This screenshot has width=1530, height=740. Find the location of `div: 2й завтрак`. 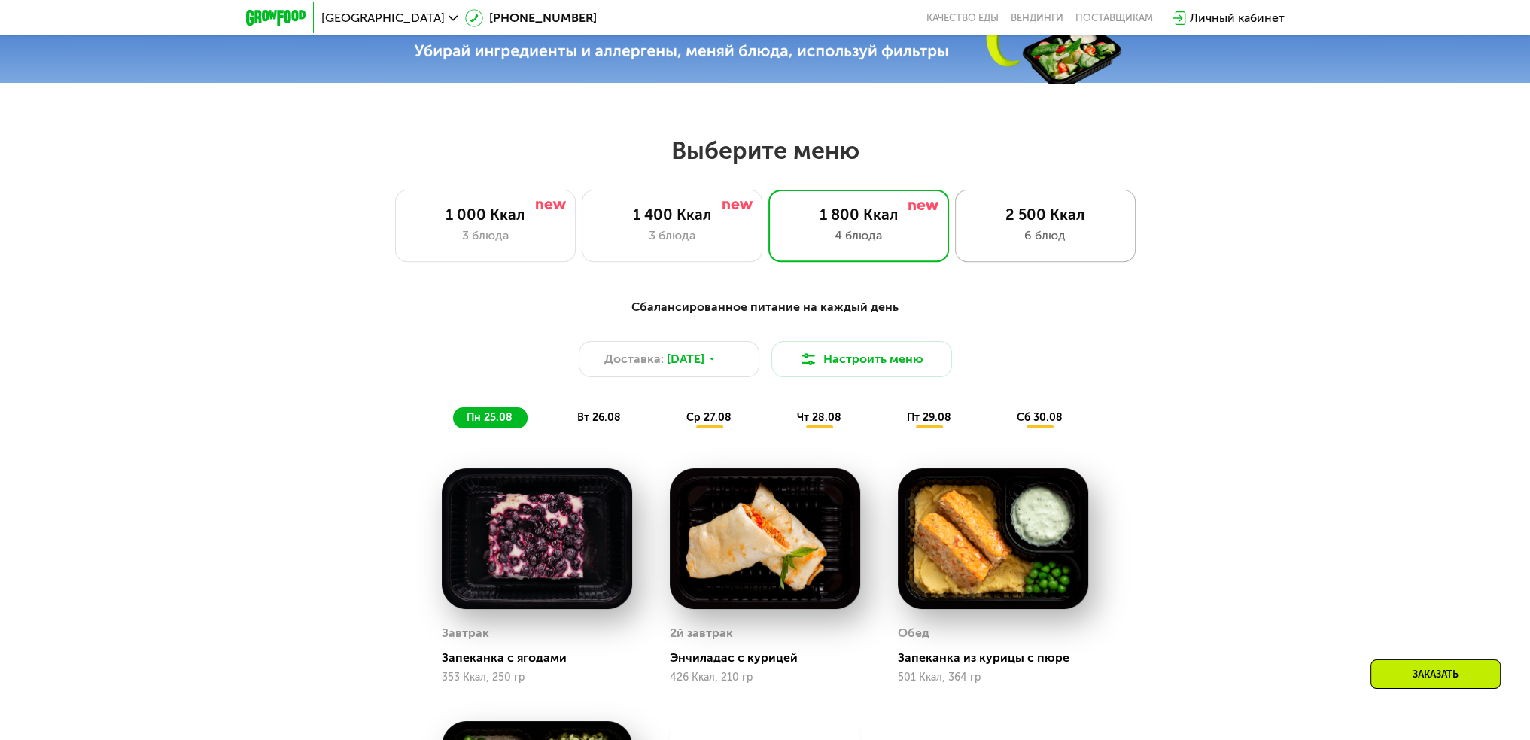

div: 2й завтрак is located at coordinates (701, 633).